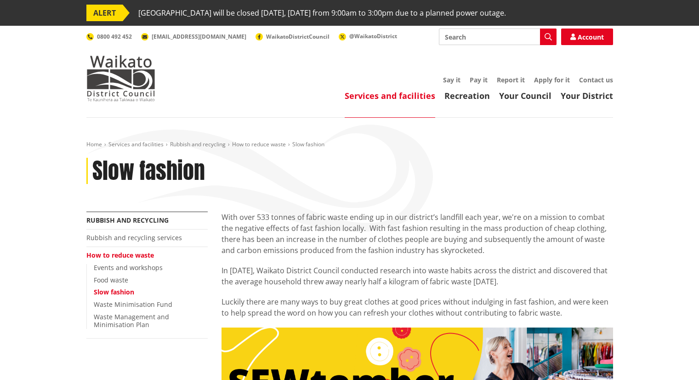  I want to click on a: Events and workshops, so click(128, 267).